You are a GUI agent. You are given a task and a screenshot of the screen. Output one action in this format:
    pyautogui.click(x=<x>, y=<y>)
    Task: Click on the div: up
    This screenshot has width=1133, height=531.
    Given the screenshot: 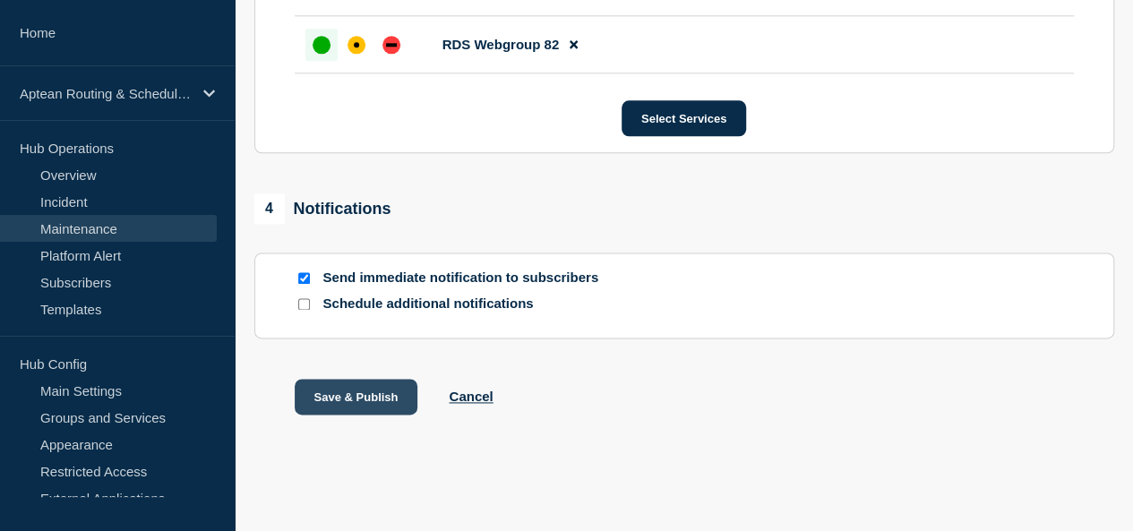 What is the action you would take?
    pyautogui.click(x=322, y=45)
    